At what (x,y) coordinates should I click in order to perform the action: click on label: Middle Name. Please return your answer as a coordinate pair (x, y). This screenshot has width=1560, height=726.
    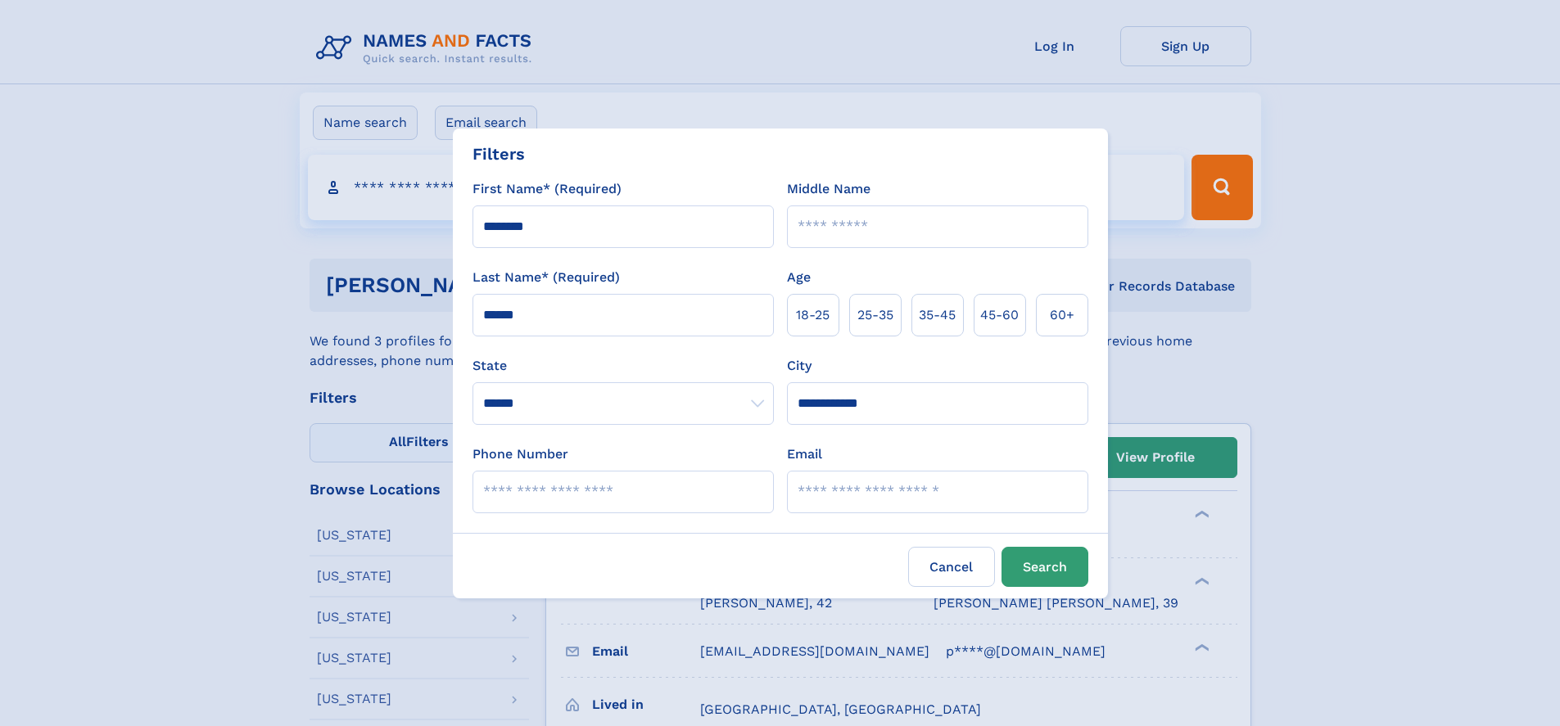
    Looking at the image, I should click on (829, 189).